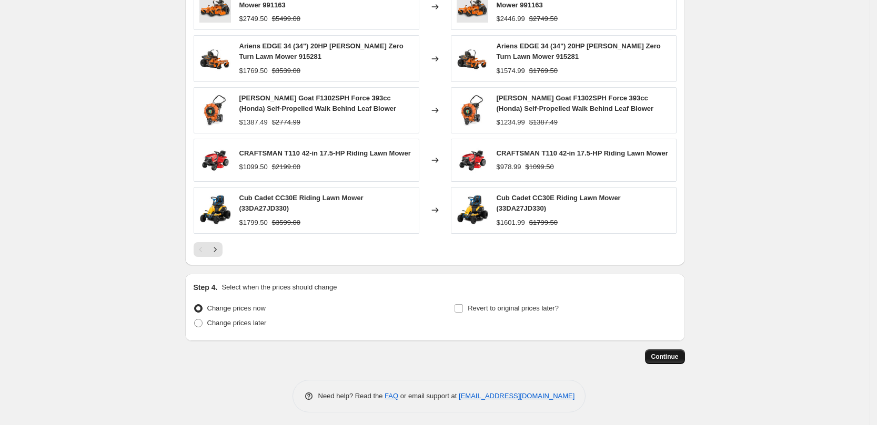  What do you see at coordinates (351, 396) in the screenshot?
I see `span: Need help? Read the` at bounding box center [351, 396].